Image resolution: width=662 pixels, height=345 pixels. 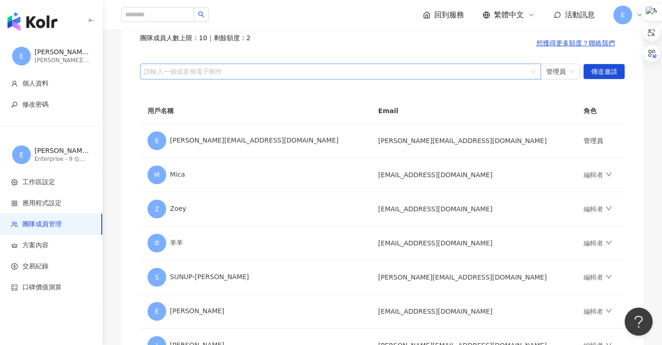 I want to click on span: calculator, so click(x=14, y=287).